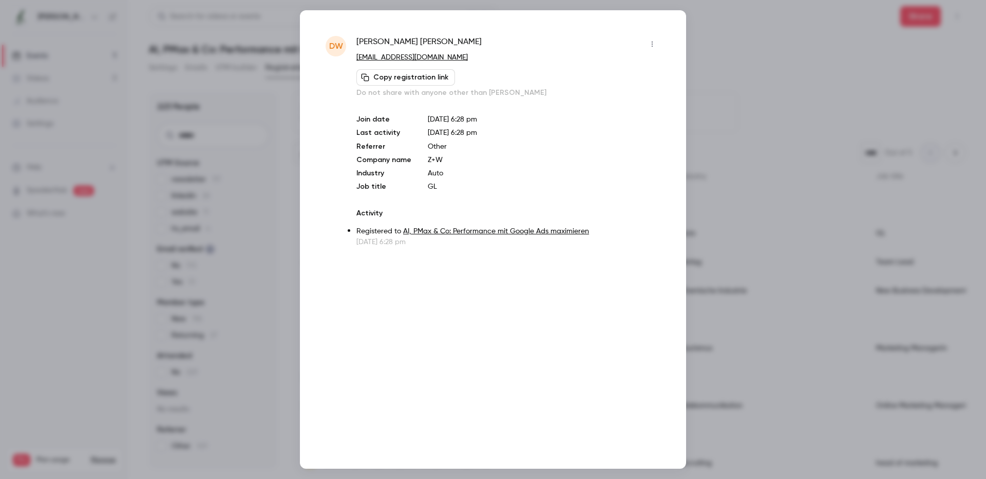 The width and height of the screenshot is (986, 479). I want to click on button: Copy registration link, so click(406, 78).